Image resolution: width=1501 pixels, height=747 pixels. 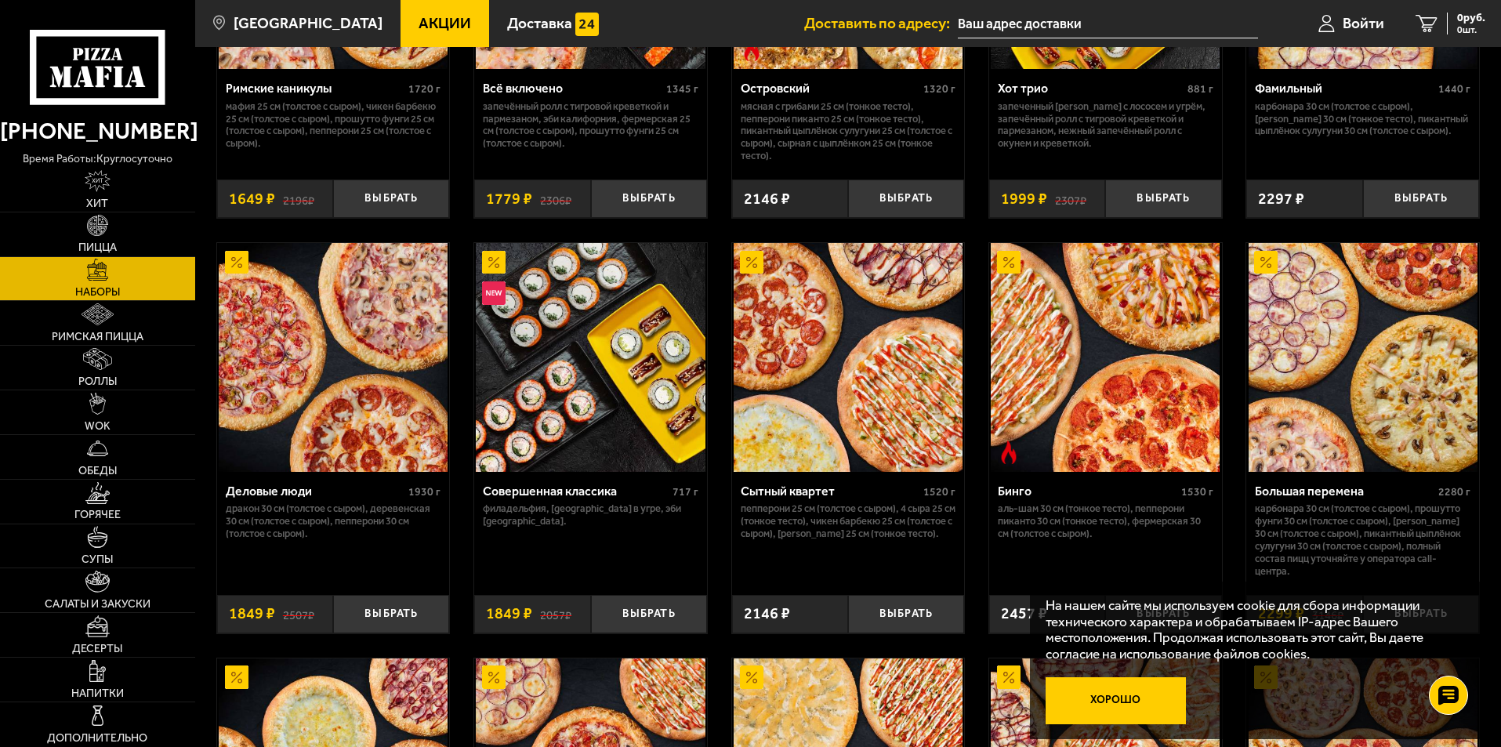 What do you see at coordinates (830, 88) in the screenshot?
I see `div: Островский` at bounding box center [830, 88].